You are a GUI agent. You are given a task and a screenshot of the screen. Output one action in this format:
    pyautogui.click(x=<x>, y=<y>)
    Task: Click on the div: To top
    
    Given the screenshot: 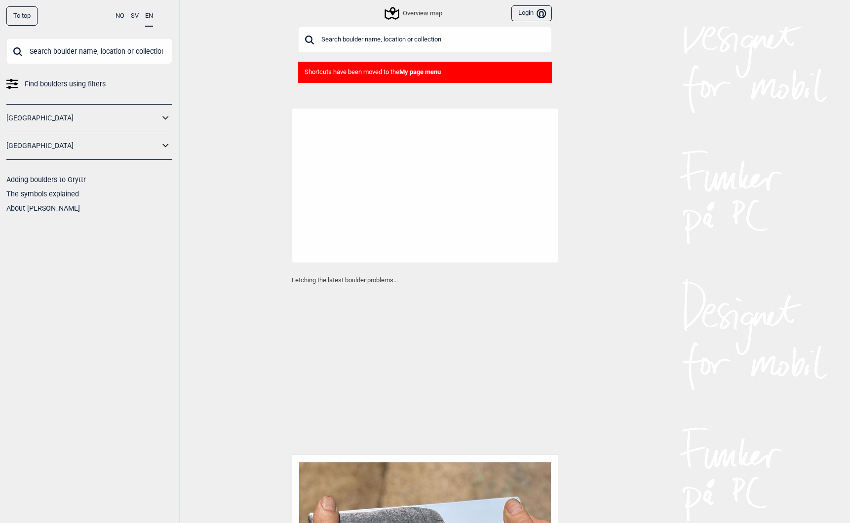 What is the action you would take?
    pyautogui.click(x=22, y=16)
    